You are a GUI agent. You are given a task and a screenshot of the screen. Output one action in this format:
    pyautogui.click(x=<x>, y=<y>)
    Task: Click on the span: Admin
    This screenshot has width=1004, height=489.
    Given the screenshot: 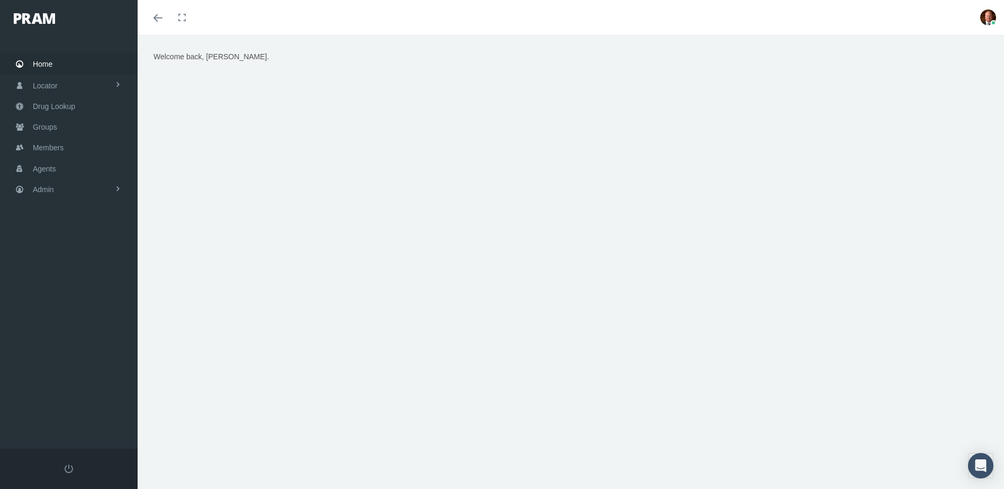 What is the action you would take?
    pyautogui.click(x=43, y=189)
    